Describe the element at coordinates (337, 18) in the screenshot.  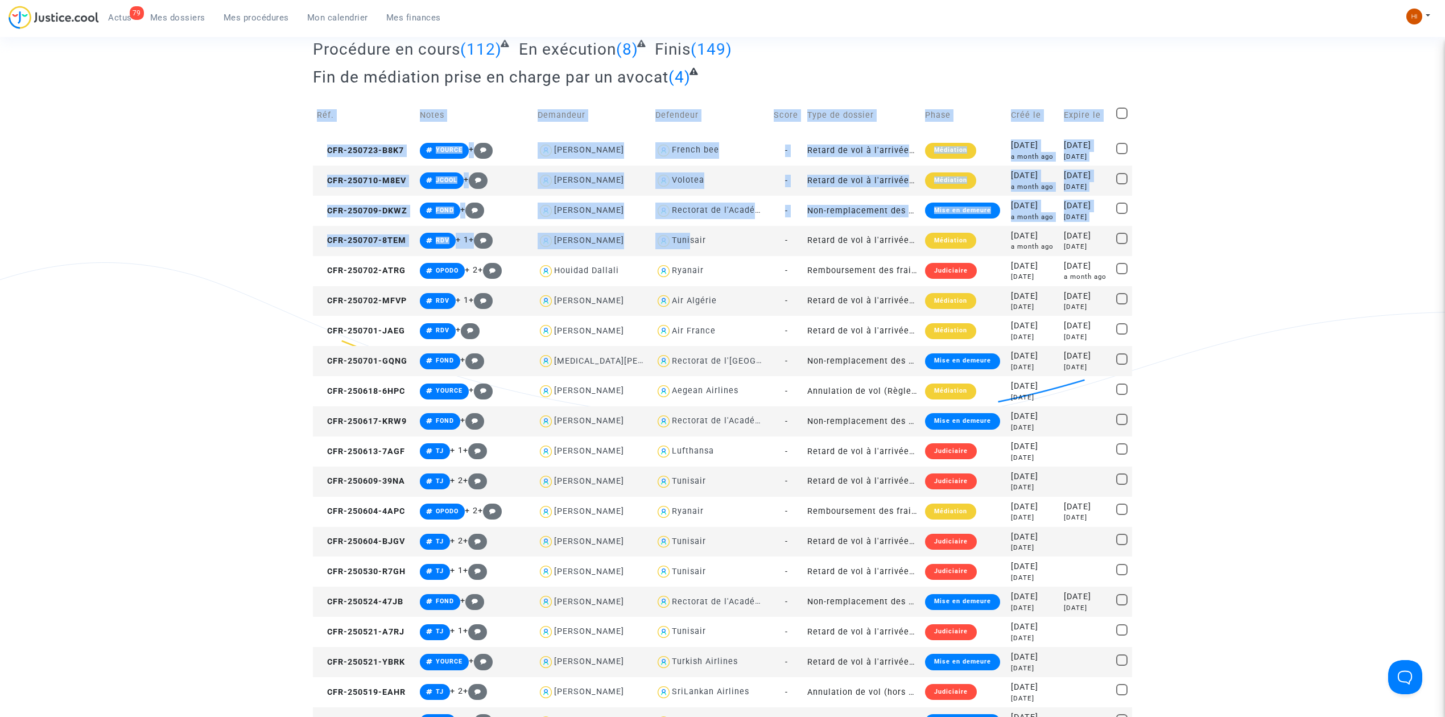
I see `a: Mon calendrier` at that location.